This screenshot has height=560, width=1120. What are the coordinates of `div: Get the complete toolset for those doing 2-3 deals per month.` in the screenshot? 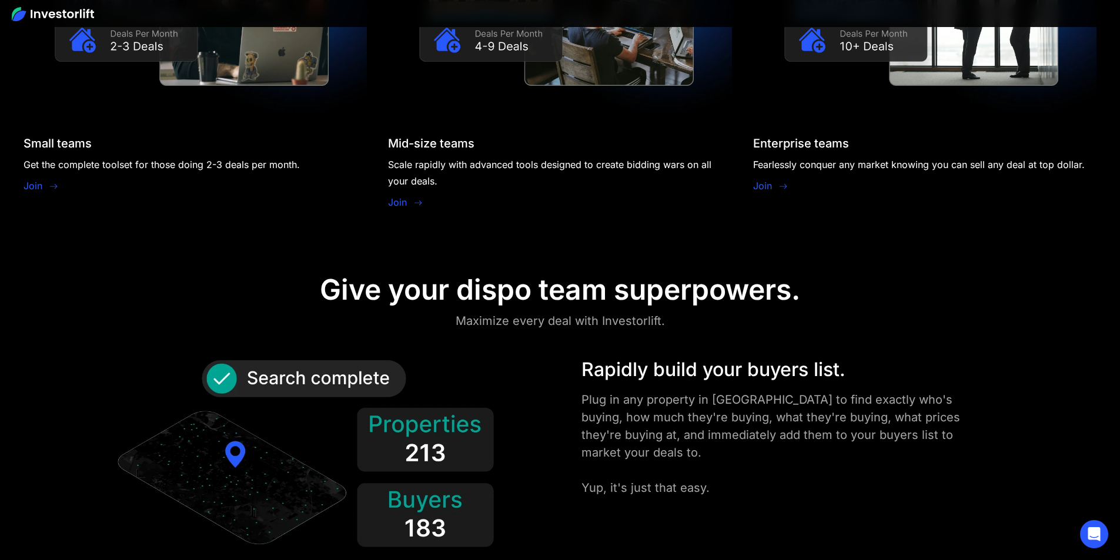 It's located at (162, 165).